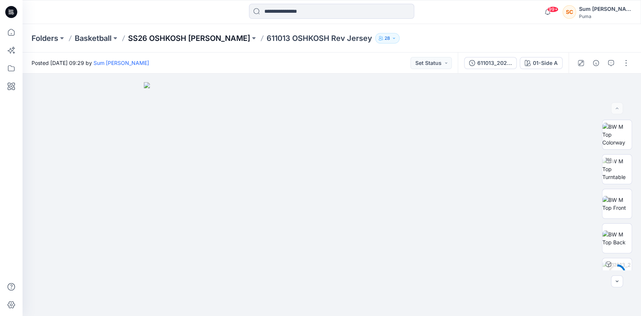 This screenshot has height=316, width=641. I want to click on img: eyJhbGciOiJIUzI1NiIsImtpZCI6IjAiLCJzbHQiOiJzZXMiLCJ0eXAiOiJKV1QifQ.eyJkYXRhIjp7InR5cGUiOiJzdG9yYW..., so click(332, 199).